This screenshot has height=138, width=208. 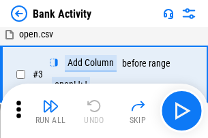 What do you see at coordinates (36, 34) in the screenshot?
I see `span: open.csv` at bounding box center [36, 34].